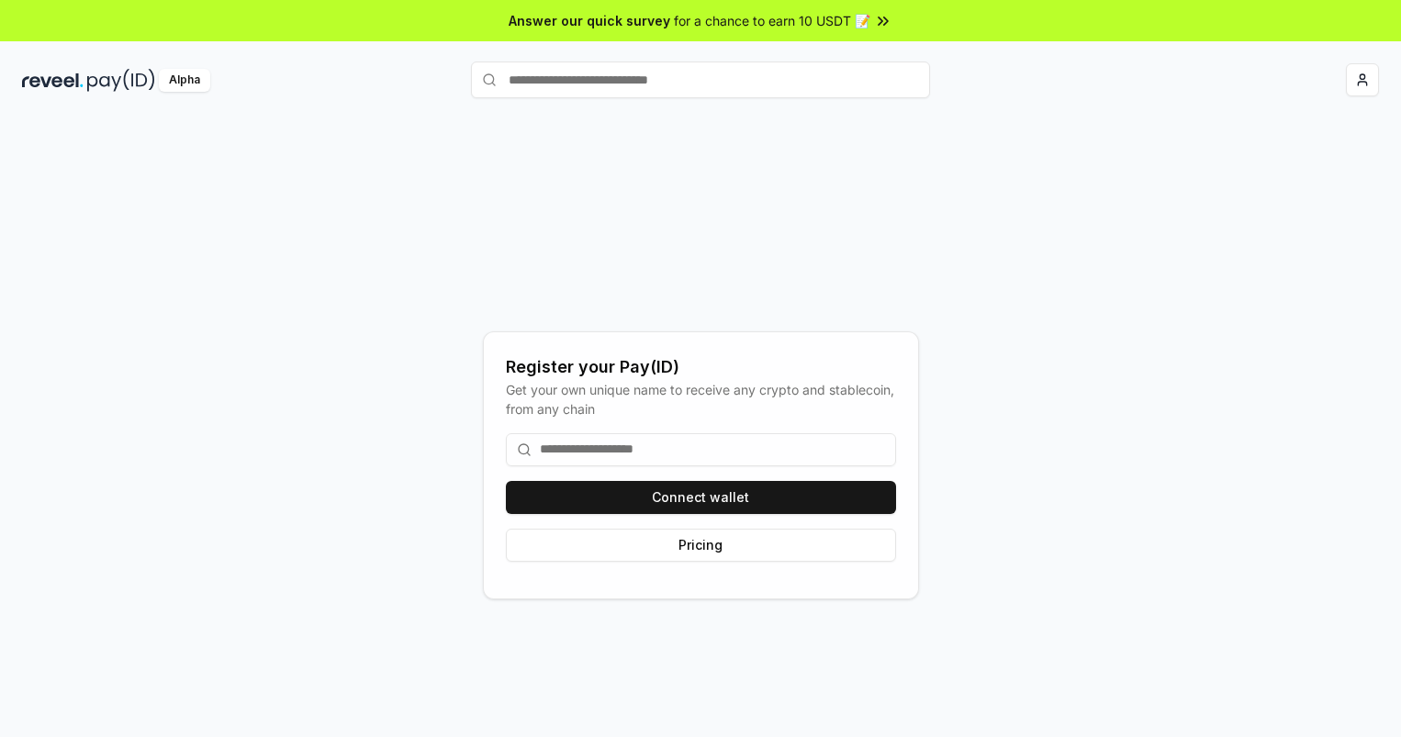 This screenshot has width=1401, height=737. I want to click on span: Answer our quick survey, so click(589, 20).